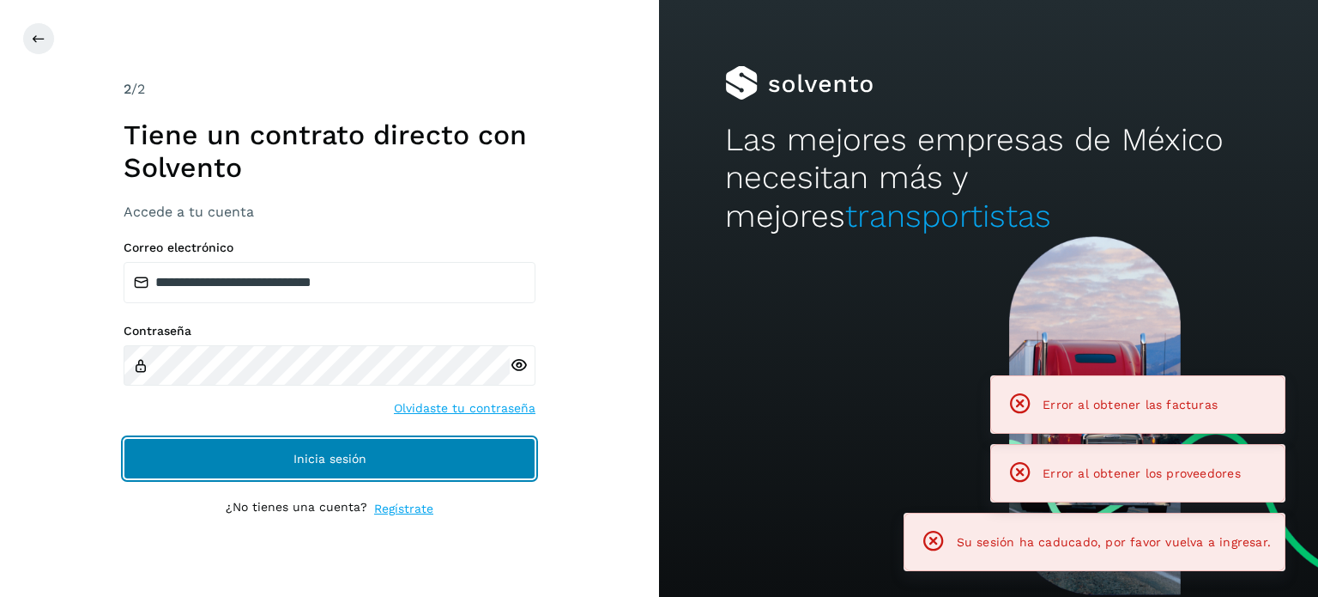  I want to click on span: Error al obtener las facturas, so click(1130, 404).